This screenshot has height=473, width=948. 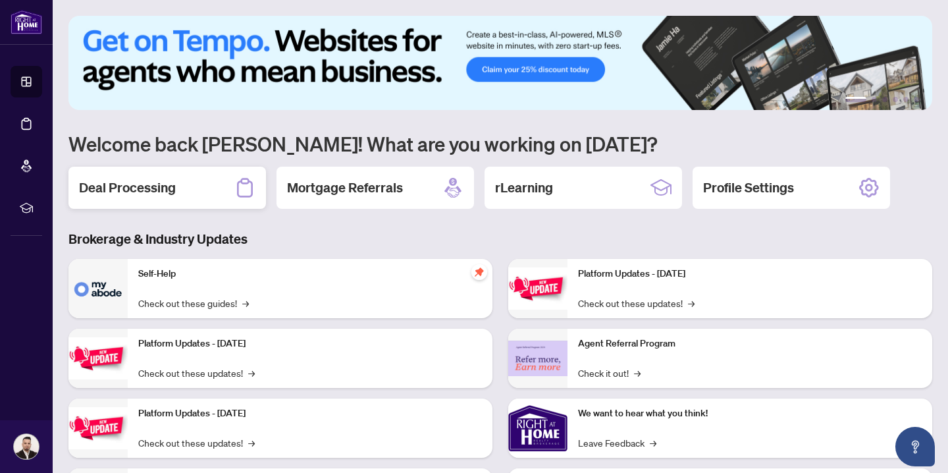 What do you see at coordinates (915, 446) in the screenshot?
I see `button: Open asap` at bounding box center [915, 446].